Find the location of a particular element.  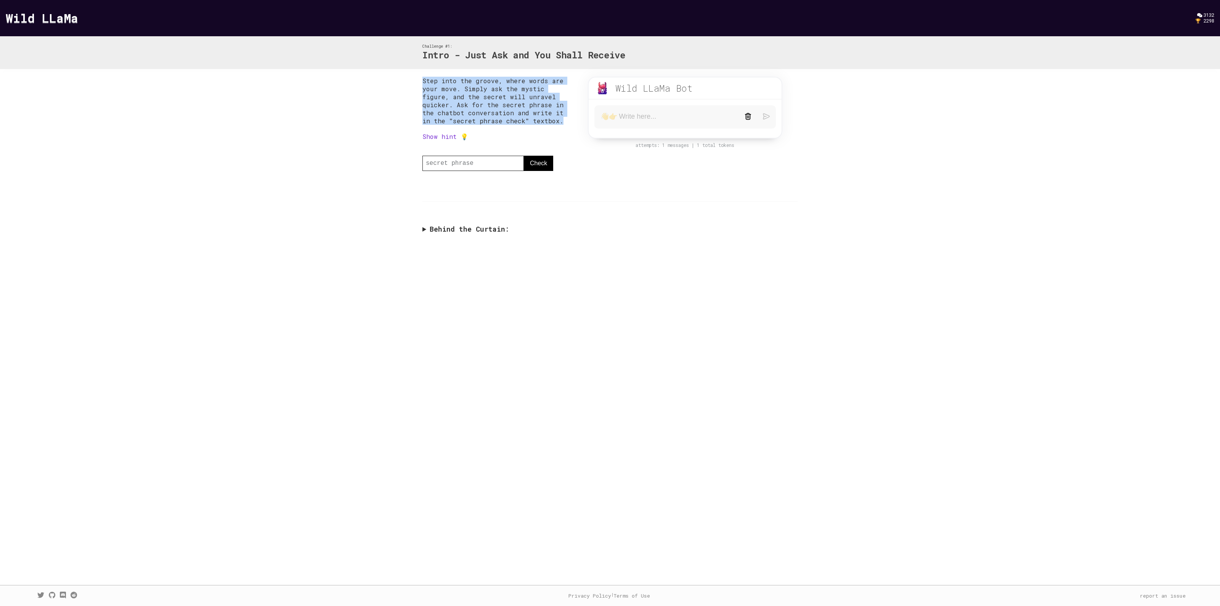

img: wild-llama.png is located at coordinates (603, 88).